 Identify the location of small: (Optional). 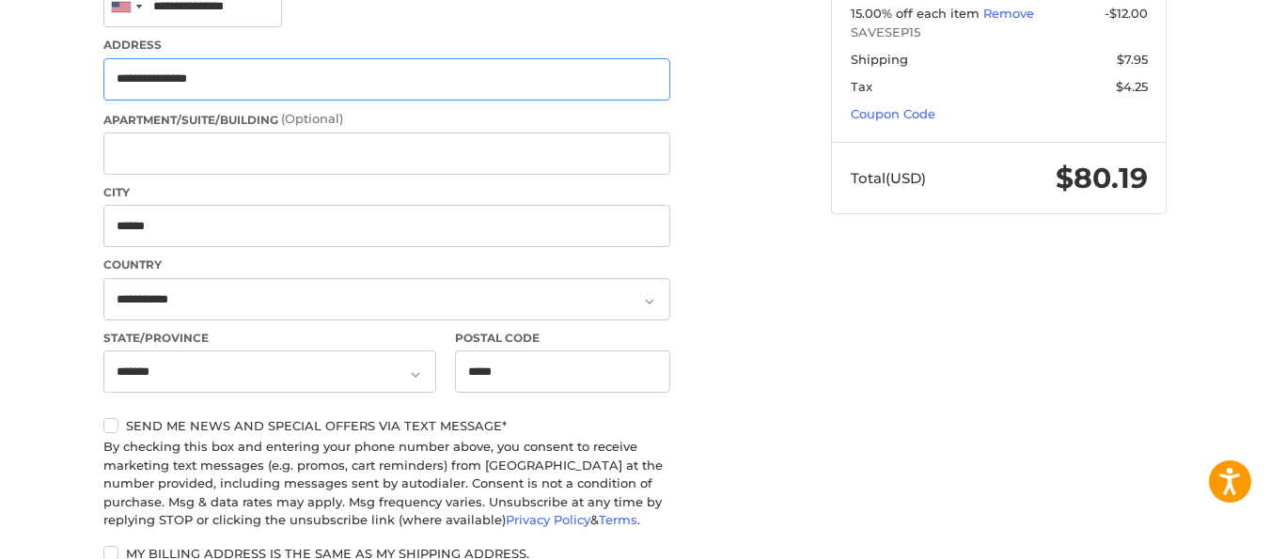
(312, 118).